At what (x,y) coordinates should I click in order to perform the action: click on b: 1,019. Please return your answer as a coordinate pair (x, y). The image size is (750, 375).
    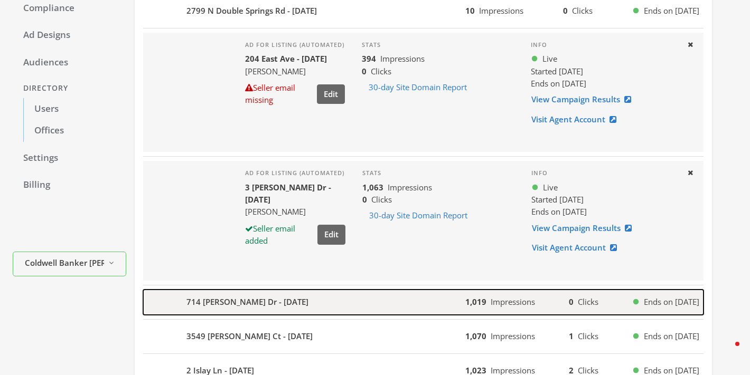
    Looking at the image, I should click on (476, 302).